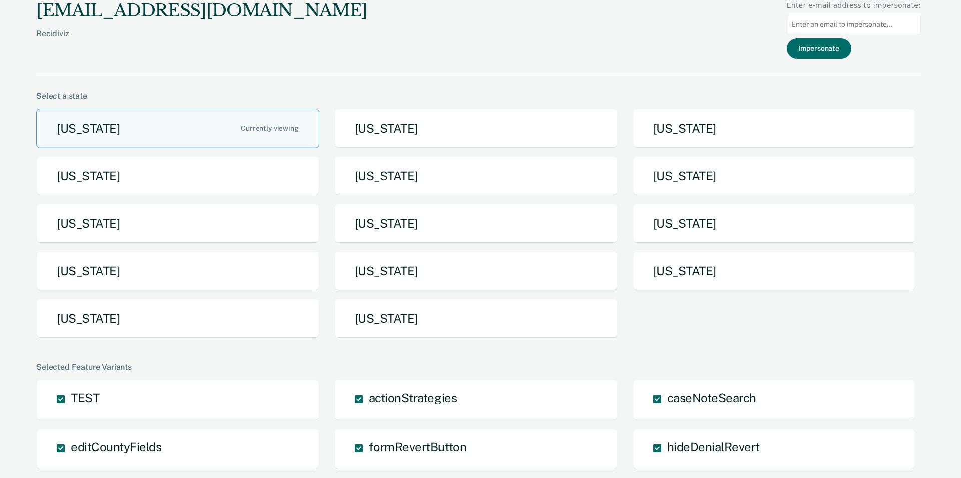 The width and height of the screenshot is (961, 478). I want to click on div: Recidiviz, so click(202, 41).